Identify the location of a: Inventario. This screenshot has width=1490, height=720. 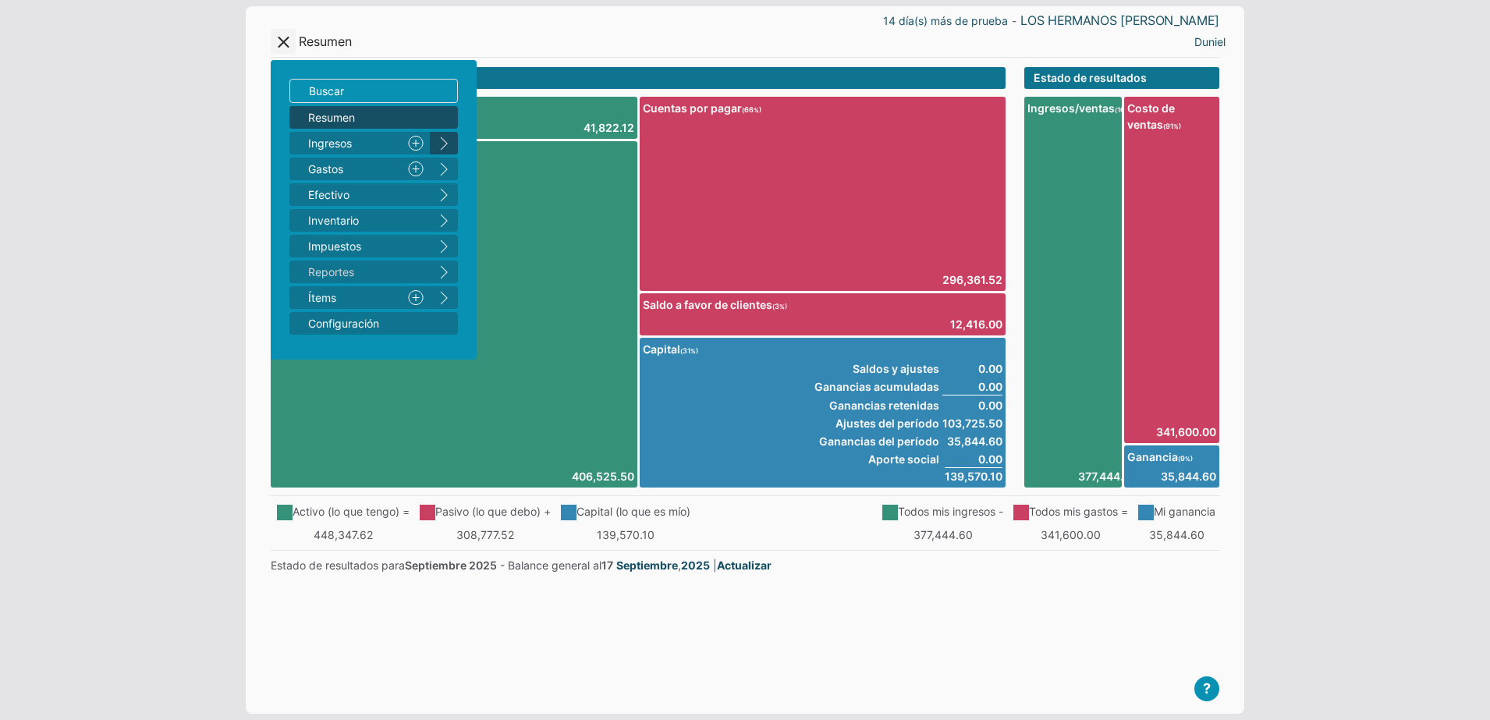
(360, 220).